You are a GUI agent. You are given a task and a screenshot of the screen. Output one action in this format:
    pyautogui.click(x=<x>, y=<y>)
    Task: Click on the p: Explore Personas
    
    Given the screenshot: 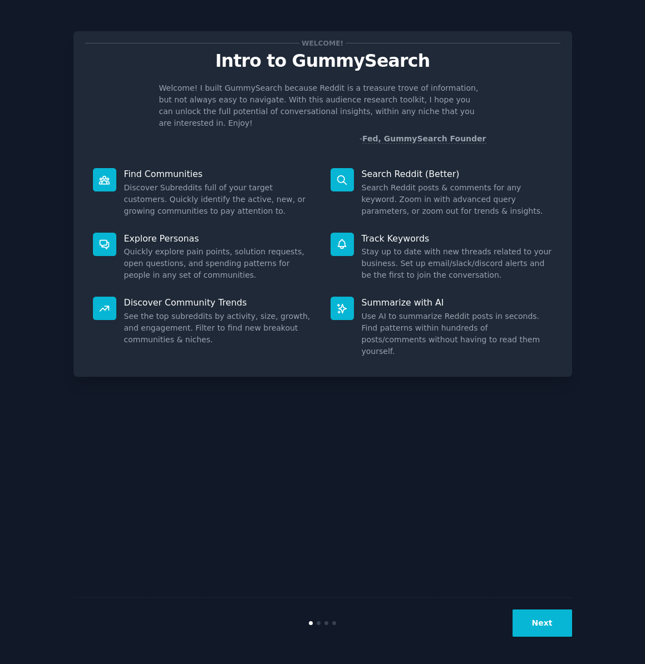 What is the action you would take?
    pyautogui.click(x=219, y=238)
    